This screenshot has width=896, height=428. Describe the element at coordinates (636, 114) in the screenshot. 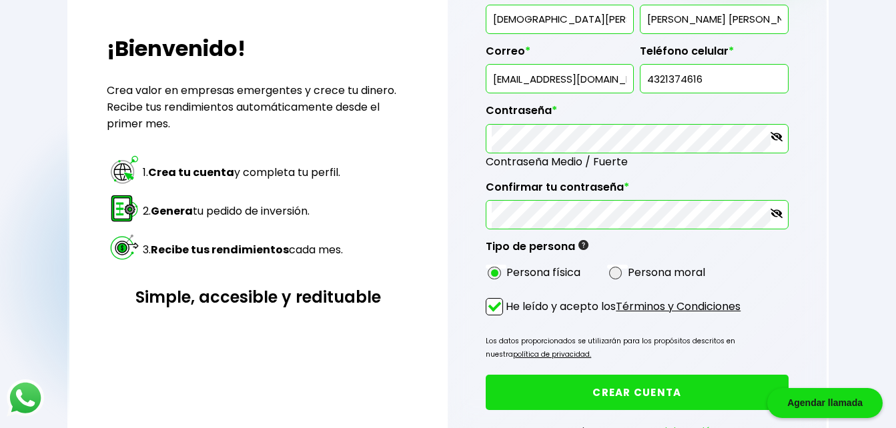

I see `label: Contraseña` at that location.